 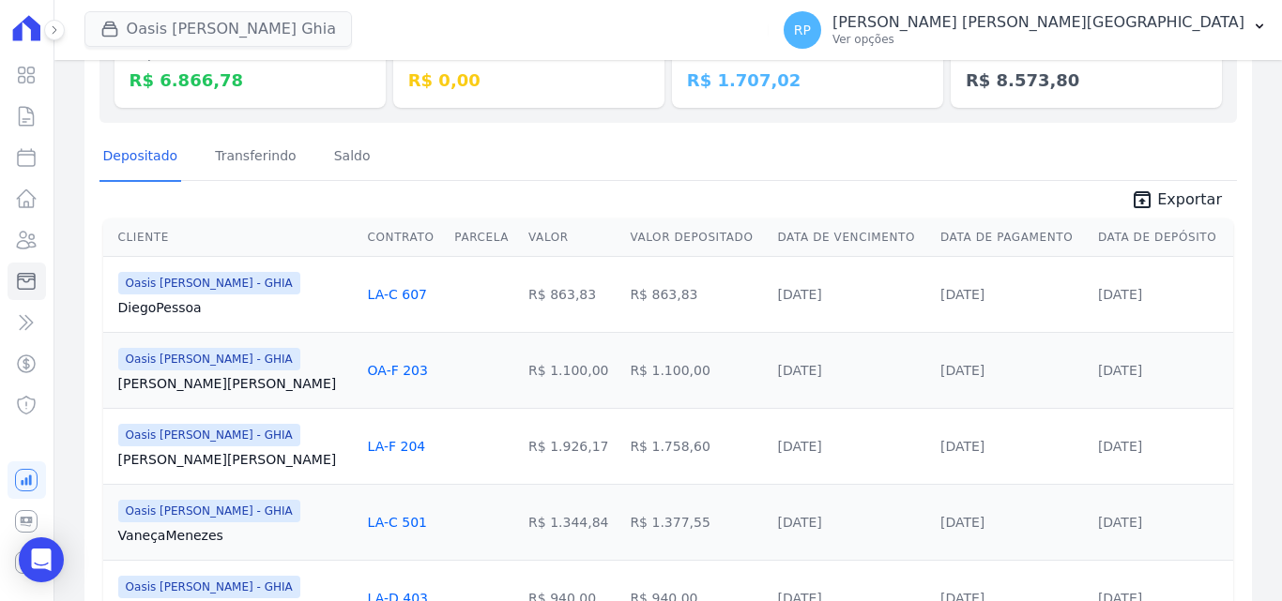 What do you see at coordinates (41, 560) in the screenshot?
I see `div: Open Intercom Messenger` at bounding box center [41, 560].